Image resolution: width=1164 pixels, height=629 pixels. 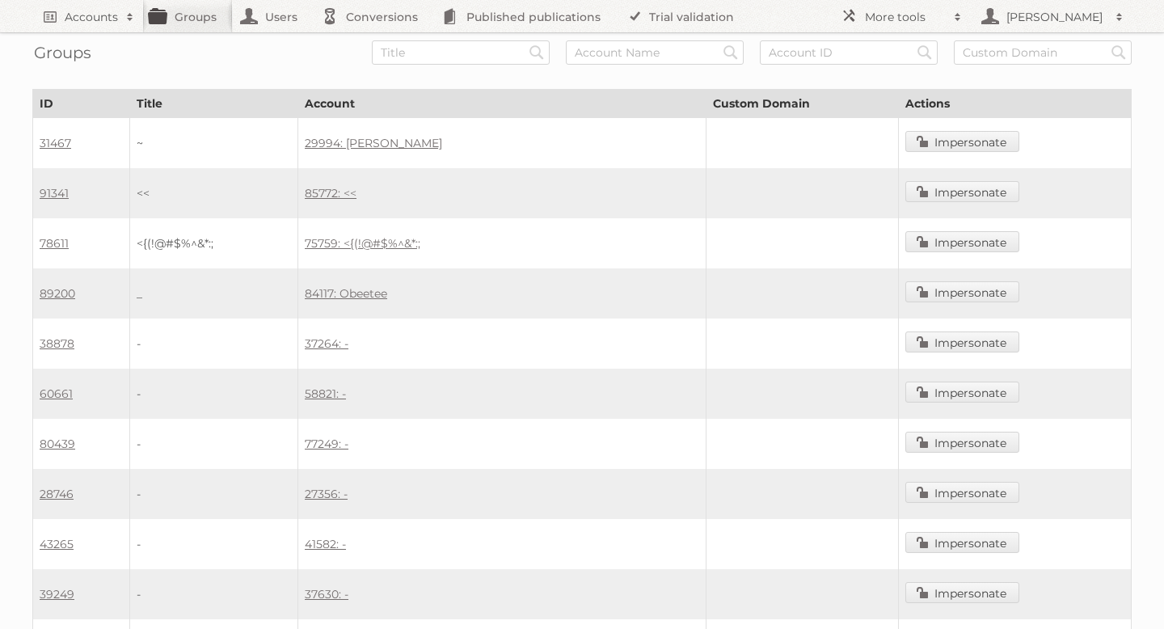 What do you see at coordinates (461, 53) in the screenshot?
I see `input: Title` at bounding box center [461, 53].